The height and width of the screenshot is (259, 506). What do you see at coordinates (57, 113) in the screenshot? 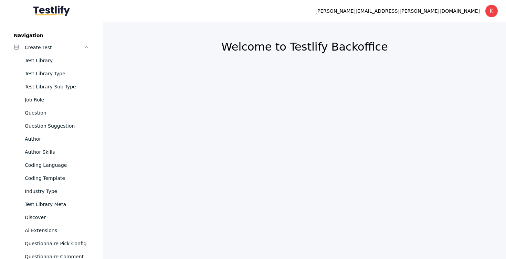
I see `div: Question` at bounding box center [57, 113].